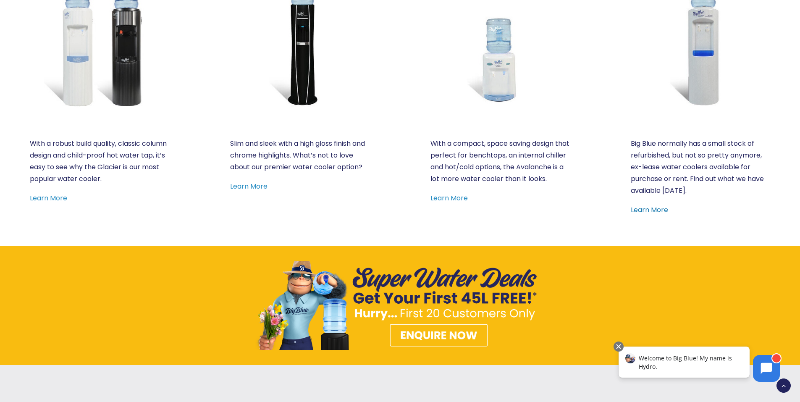 The image size is (800, 402). Describe the element at coordinates (701, 167) in the screenshot. I see `p: Big Blue normally has a small stock of refurbished, but not so pretty anymore, ex-lease water coo...` at that location.